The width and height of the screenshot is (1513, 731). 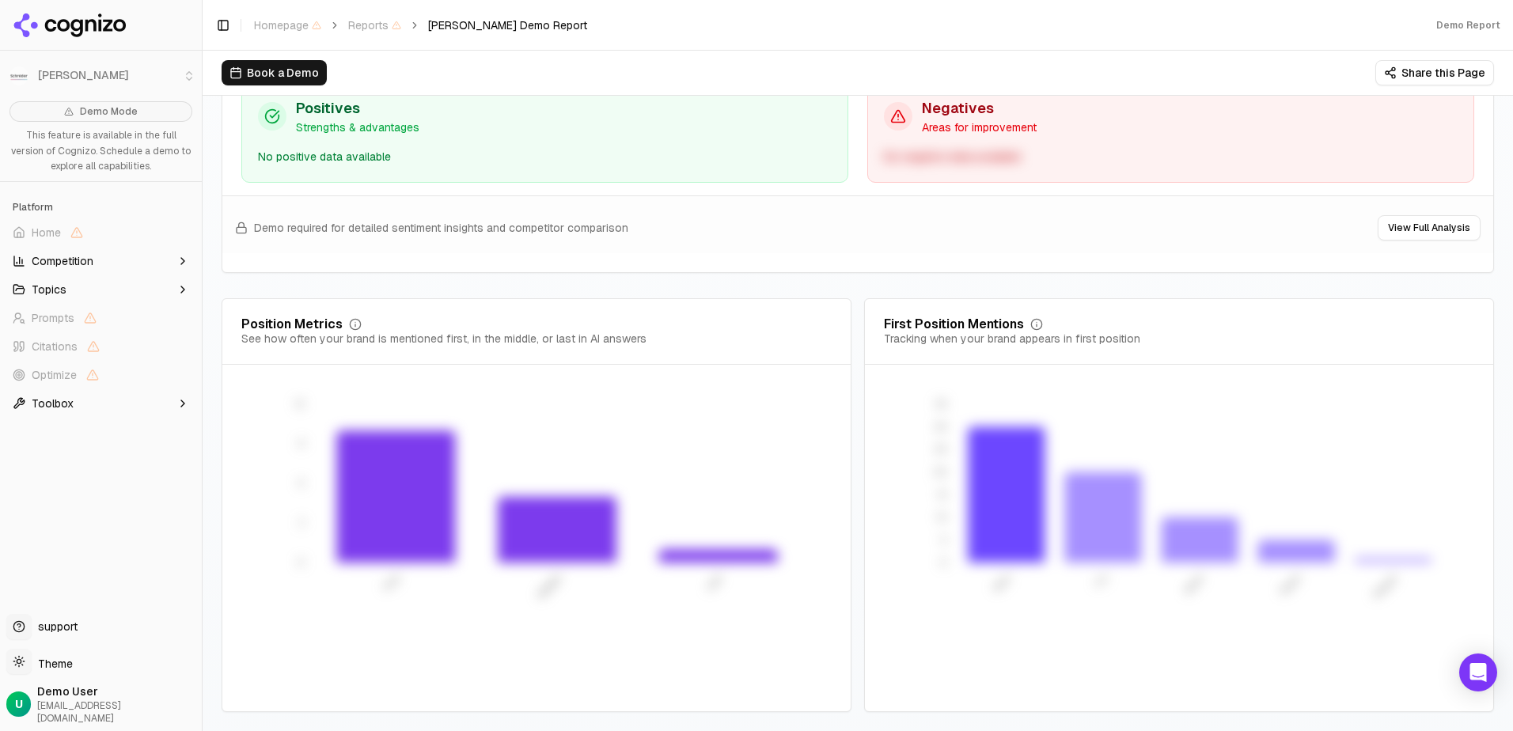 What do you see at coordinates (940, 472) in the screenshot?
I see `tspan: 20` at bounding box center [940, 472].